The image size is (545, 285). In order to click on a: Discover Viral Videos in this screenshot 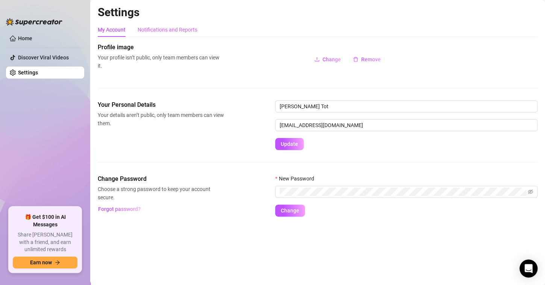, I will do `click(43, 58)`.